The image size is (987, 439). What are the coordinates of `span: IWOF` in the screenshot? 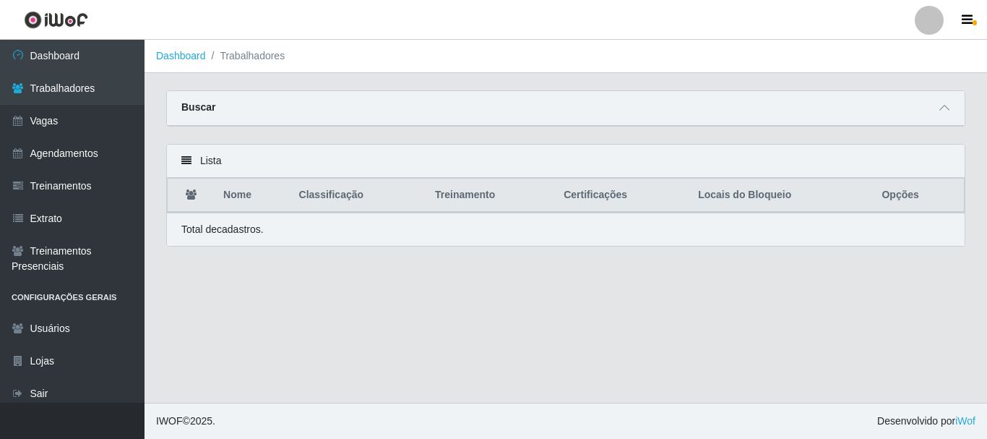 It's located at (169, 421).